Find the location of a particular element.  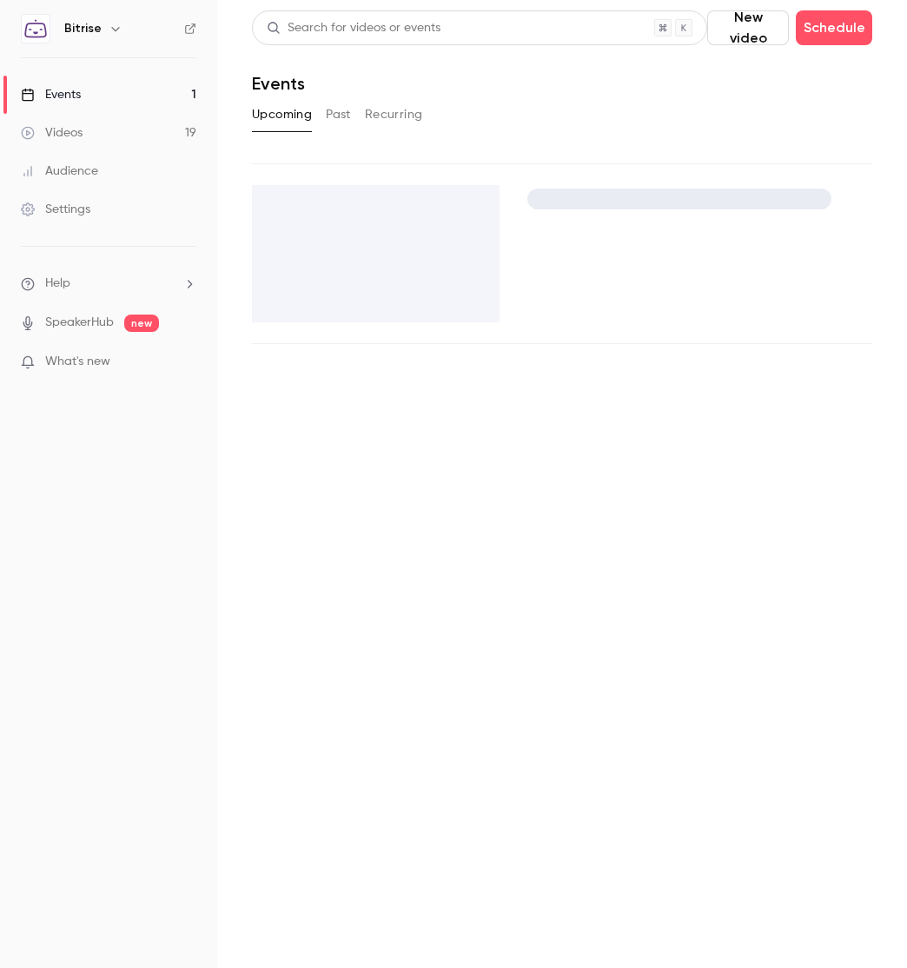

button: Schedule is located at coordinates (834, 28).